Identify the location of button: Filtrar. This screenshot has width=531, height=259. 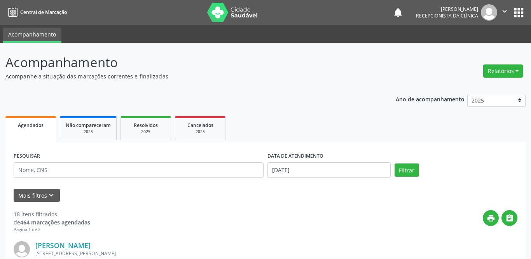
(407, 170).